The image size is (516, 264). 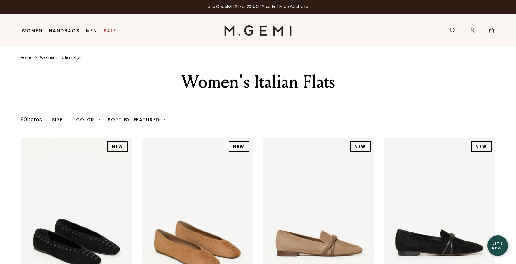 What do you see at coordinates (498, 246) in the screenshot?
I see `div: Let's Chat` at bounding box center [498, 246].